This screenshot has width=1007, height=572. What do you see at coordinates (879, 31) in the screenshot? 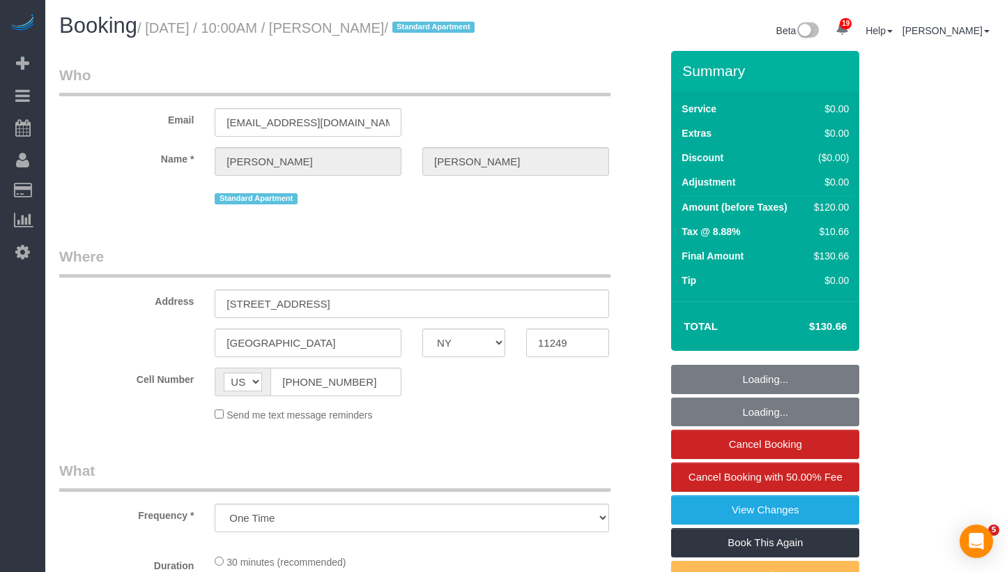
I see `a: Help` at bounding box center [879, 31].